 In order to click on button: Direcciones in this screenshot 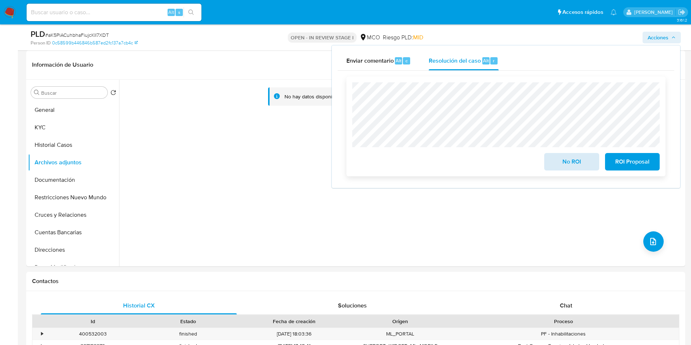, I will do `click(74, 250)`.